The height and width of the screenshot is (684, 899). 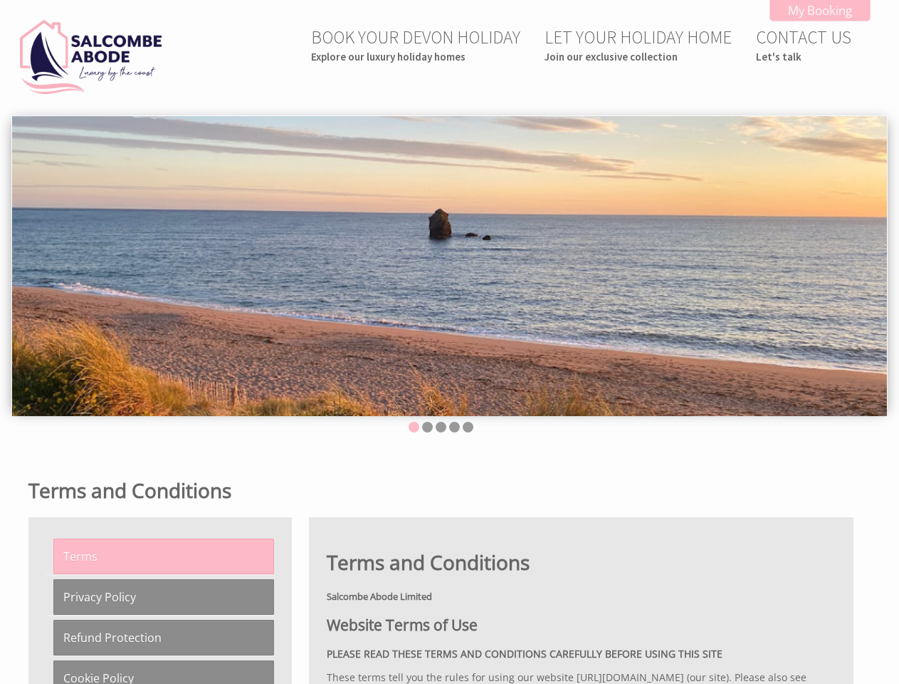 What do you see at coordinates (164, 556) in the screenshot?
I see `a: Terms` at bounding box center [164, 556].